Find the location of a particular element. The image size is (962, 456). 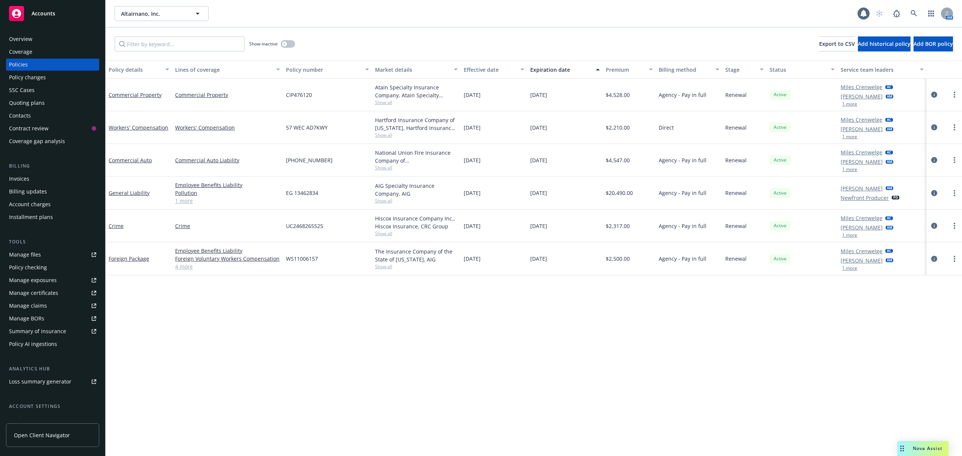

div: Overview is located at coordinates (21, 39).